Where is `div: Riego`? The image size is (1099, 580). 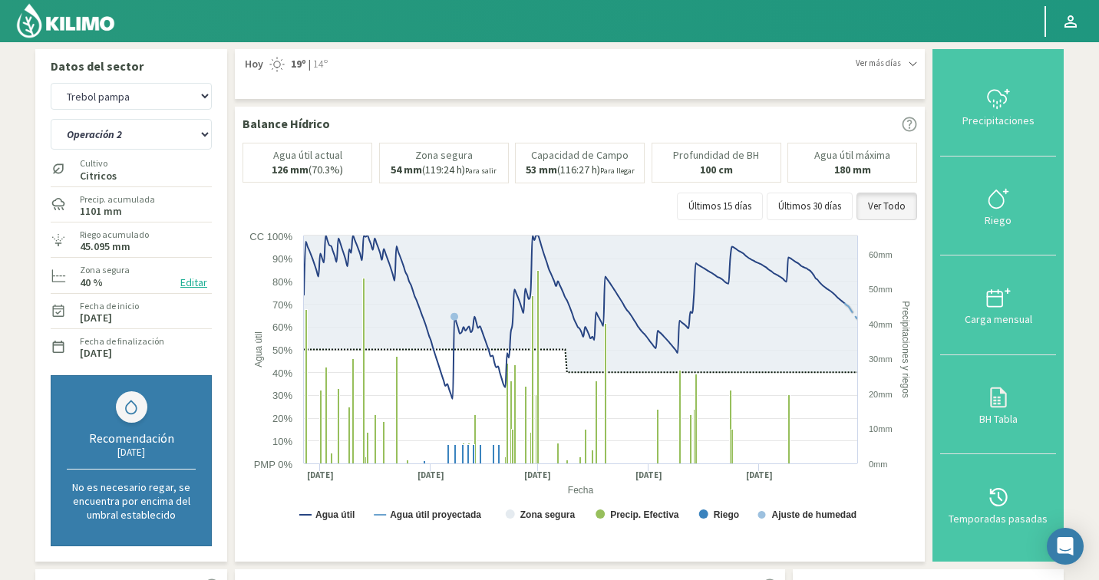 div: Riego is located at coordinates (998, 220).